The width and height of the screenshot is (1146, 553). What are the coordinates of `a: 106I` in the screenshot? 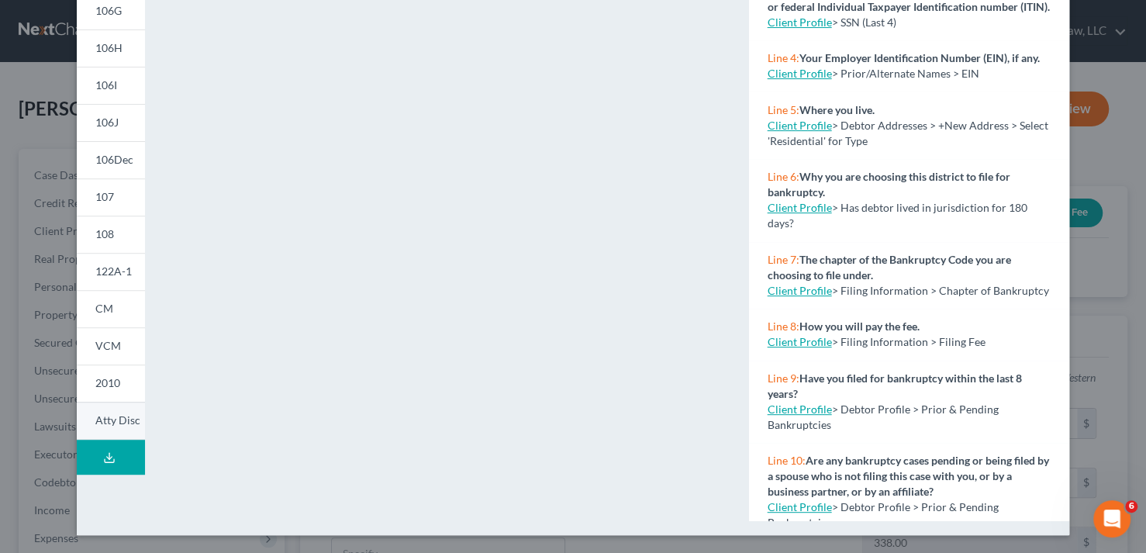 It's located at (111, 85).